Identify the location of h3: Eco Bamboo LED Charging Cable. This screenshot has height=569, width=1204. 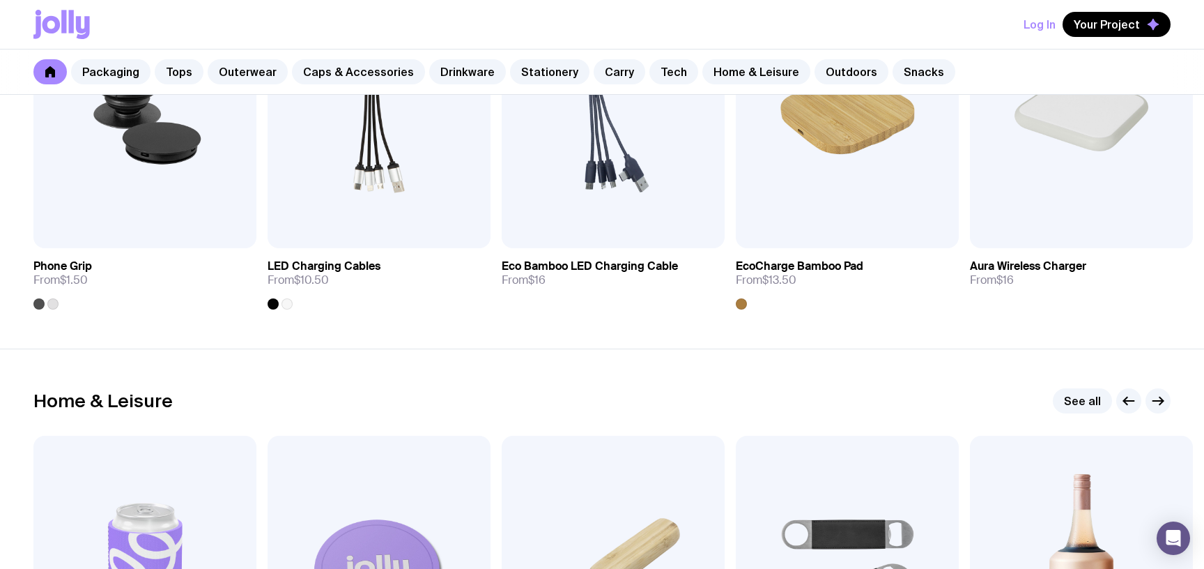
(589, 266).